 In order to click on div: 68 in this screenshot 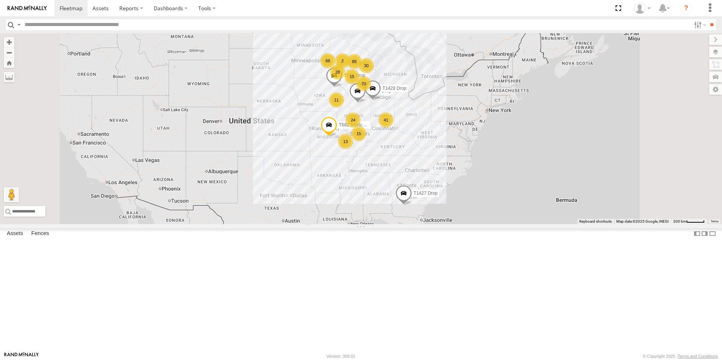, I will do `click(328, 61)`.